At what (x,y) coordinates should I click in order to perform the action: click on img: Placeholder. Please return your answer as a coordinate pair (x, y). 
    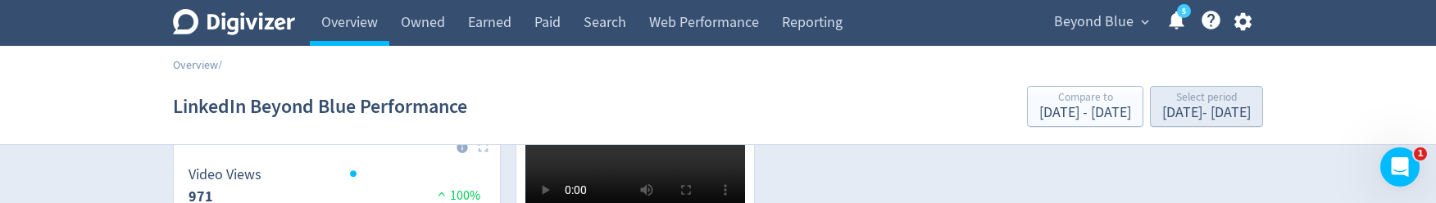
    Looking at the image, I should click on (483, 147).